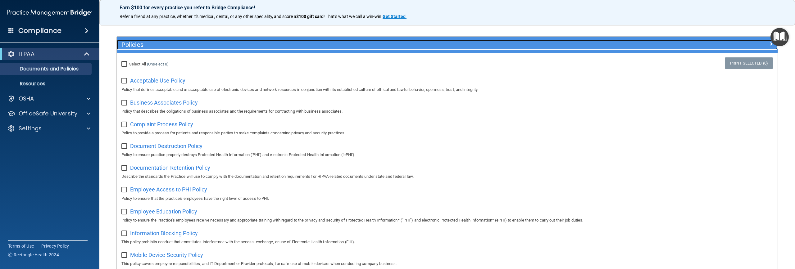 This screenshot has height=269, width=795. What do you see at coordinates (353, 16) in the screenshot?
I see `span: ! That's what we call a win-win.` at bounding box center [353, 16].